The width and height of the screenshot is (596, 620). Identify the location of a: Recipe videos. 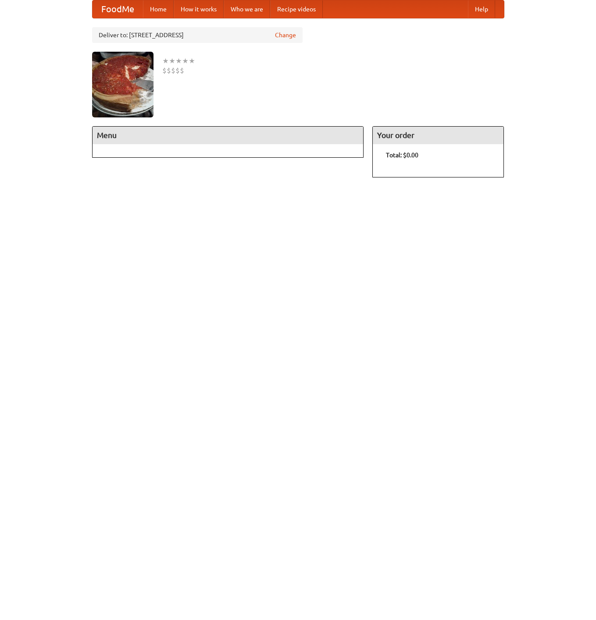
(296, 9).